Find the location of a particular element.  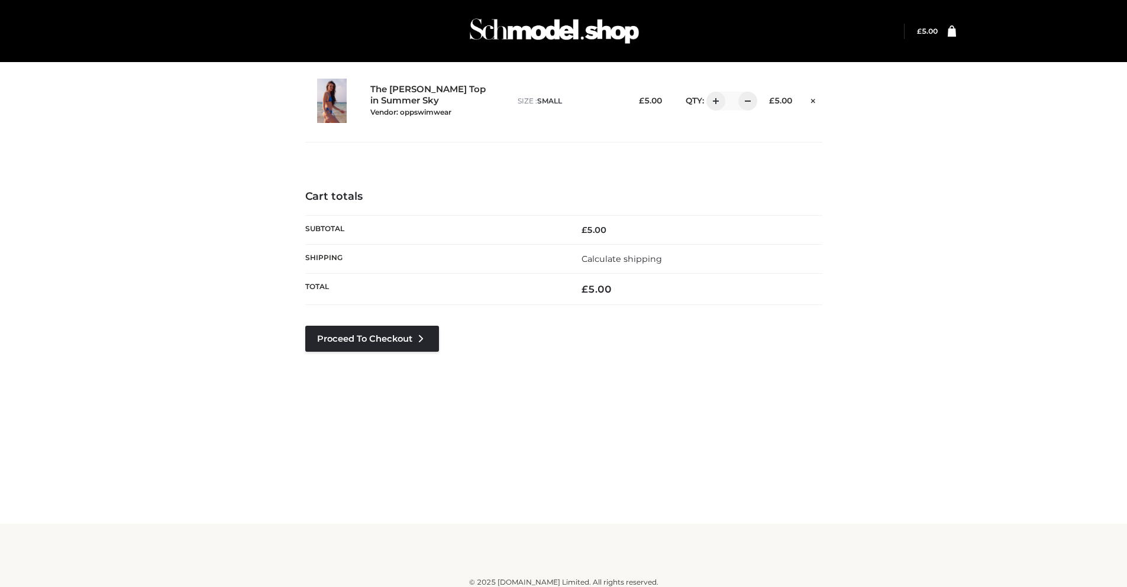

p: size : is located at coordinates (568, 101).